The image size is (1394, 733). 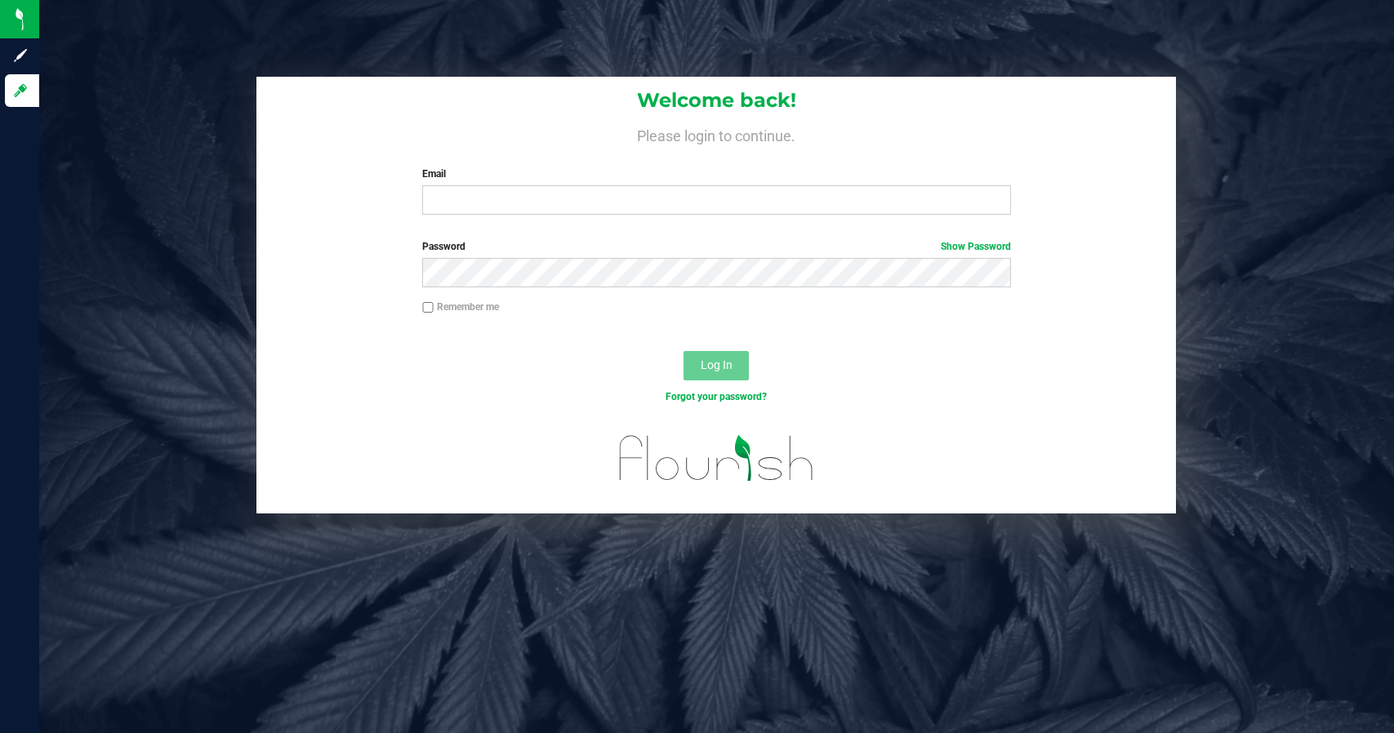 What do you see at coordinates (428, 308) in the screenshot?
I see `input: Remember me` at bounding box center [428, 308].